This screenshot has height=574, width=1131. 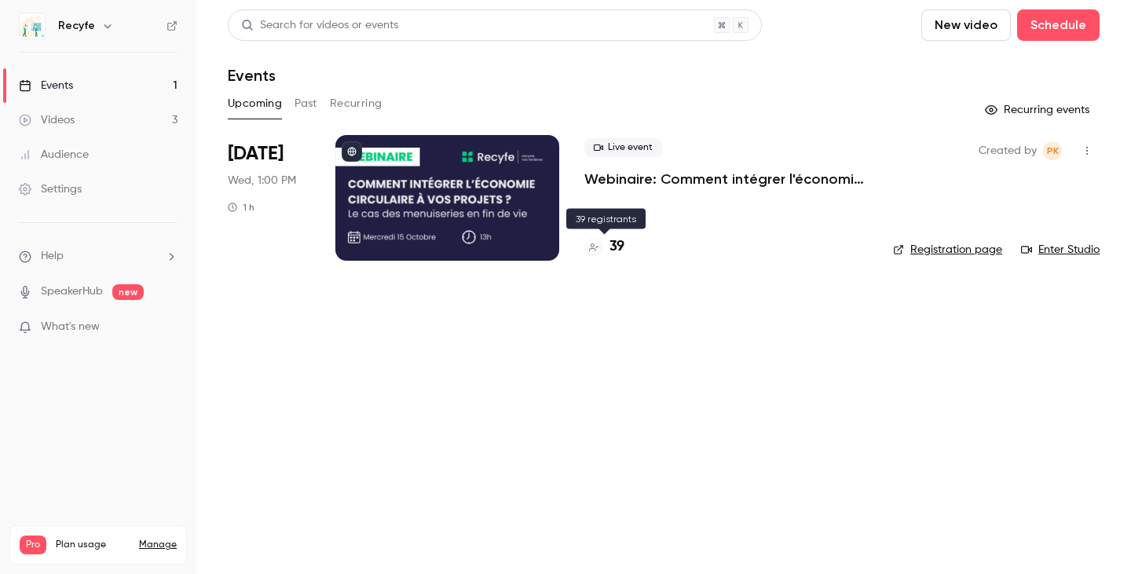 I want to click on p: Webinaire: Comment intégrer l'économie circulaire dans vos projets ?, so click(x=726, y=179).